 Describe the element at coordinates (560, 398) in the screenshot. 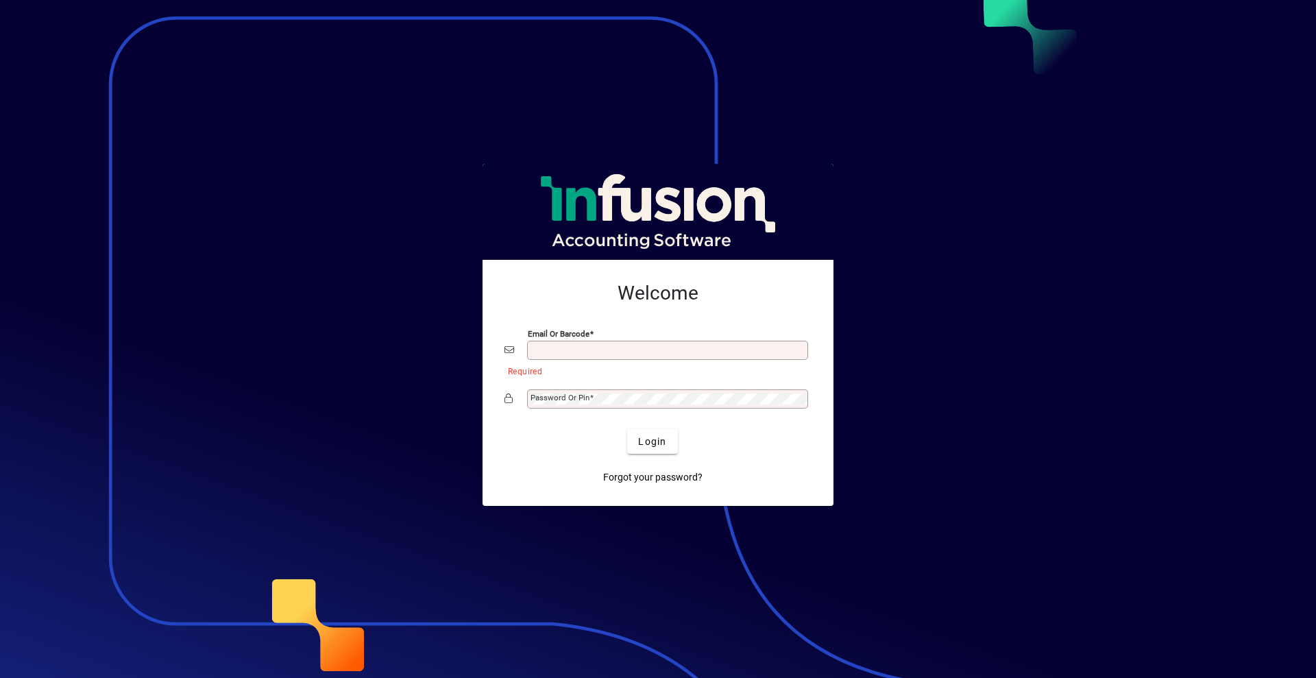

I see `mat-label: Password or Pin` at that location.